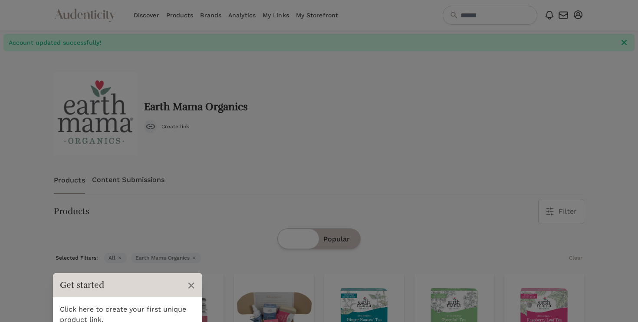 The width and height of the screenshot is (638, 322). What do you see at coordinates (167, 127) in the screenshot?
I see `button: Create link` at bounding box center [167, 127].